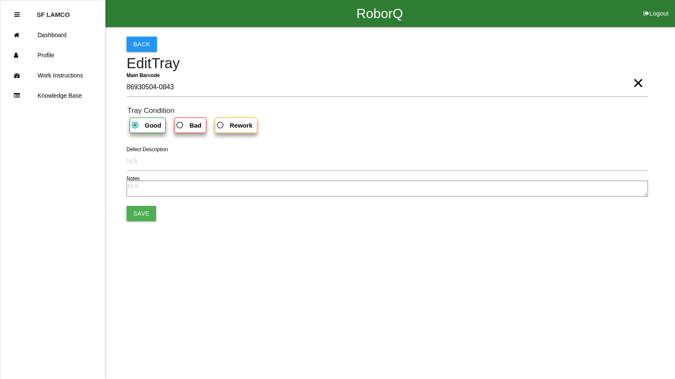  What do you see at coordinates (147, 150) in the screenshot?
I see `label: Defect Description` at bounding box center [147, 150].